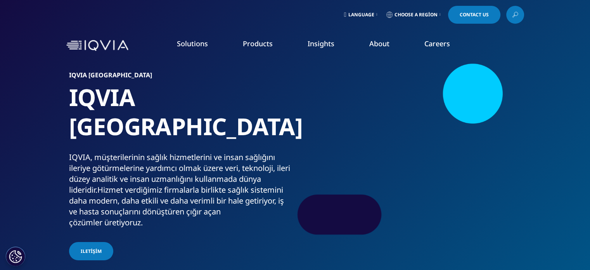 The width and height of the screenshot is (590, 270). I want to click on a: Contact Us, so click(474, 15).